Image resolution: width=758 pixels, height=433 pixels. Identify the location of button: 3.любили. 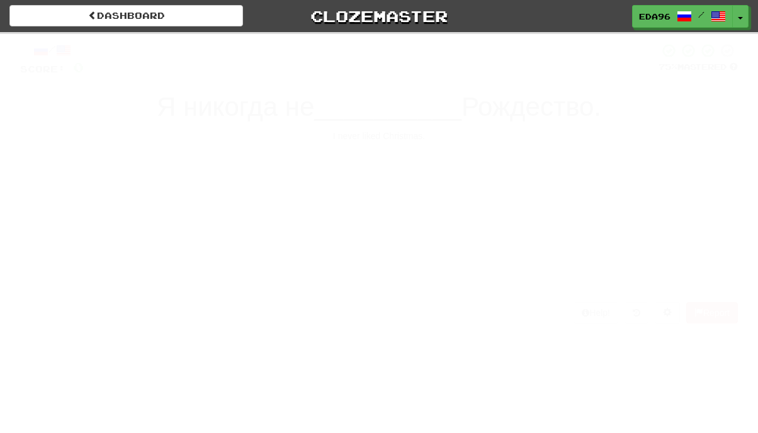
(253, 251).